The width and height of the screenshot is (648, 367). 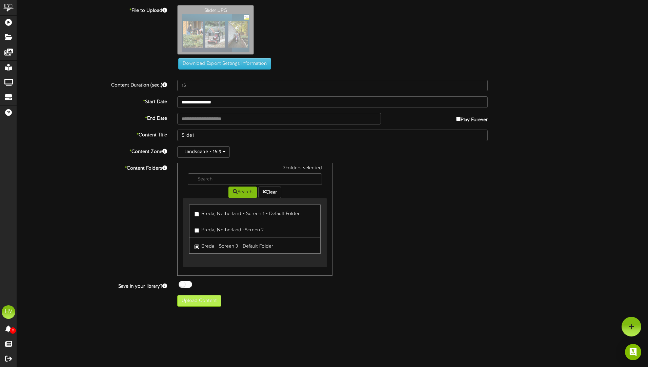 I want to click on input: Breda, Netherland - Screen 1 - Default Folder, so click(x=197, y=214).